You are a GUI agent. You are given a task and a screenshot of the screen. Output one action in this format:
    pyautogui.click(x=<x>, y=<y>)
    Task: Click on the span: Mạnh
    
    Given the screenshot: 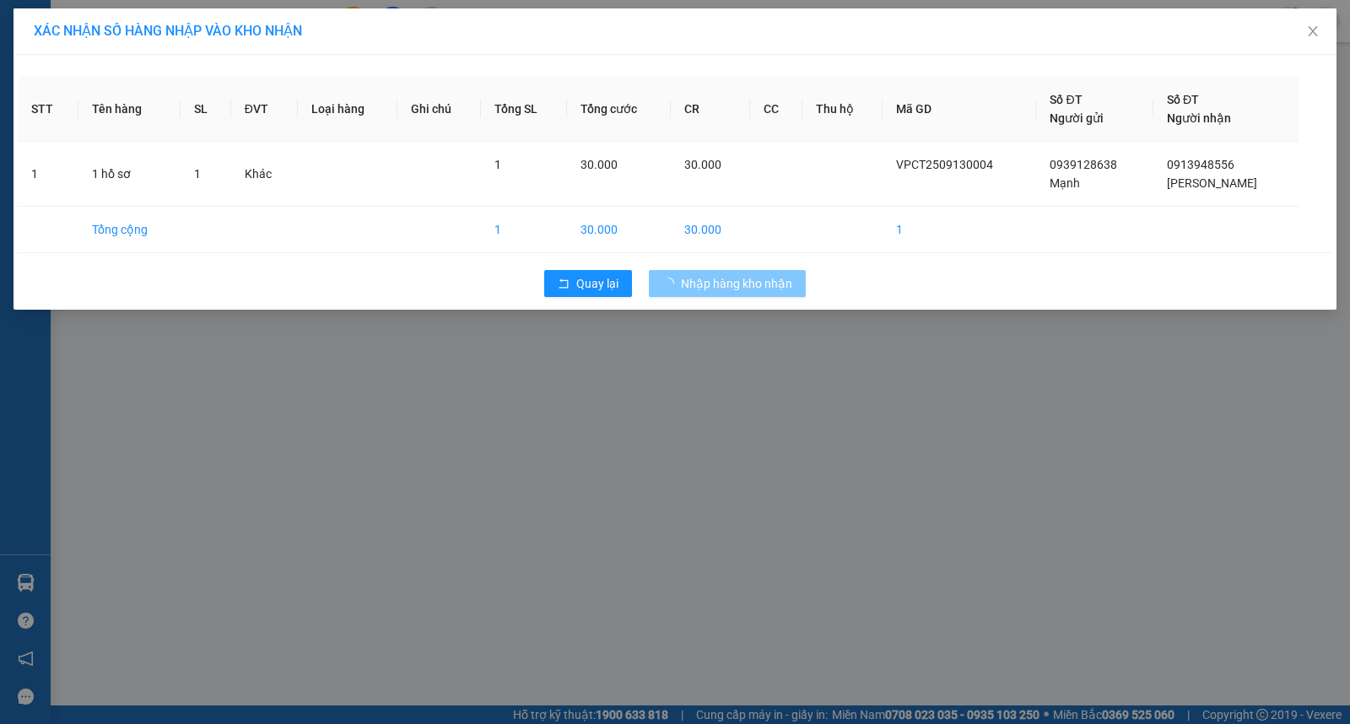 What is the action you would take?
    pyautogui.click(x=1065, y=183)
    